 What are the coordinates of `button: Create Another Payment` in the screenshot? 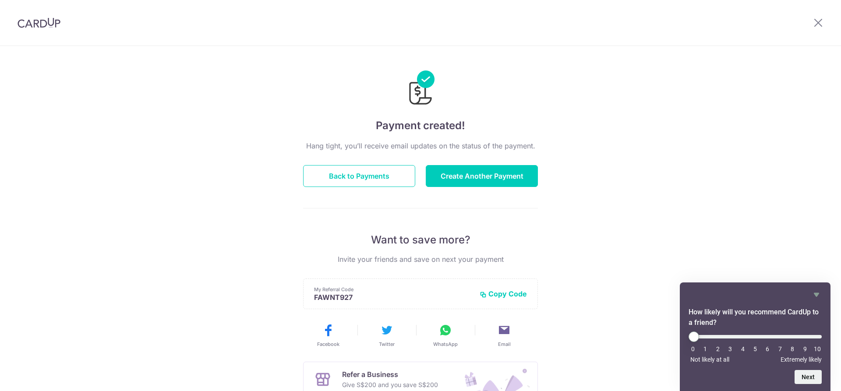 It's located at (482, 176).